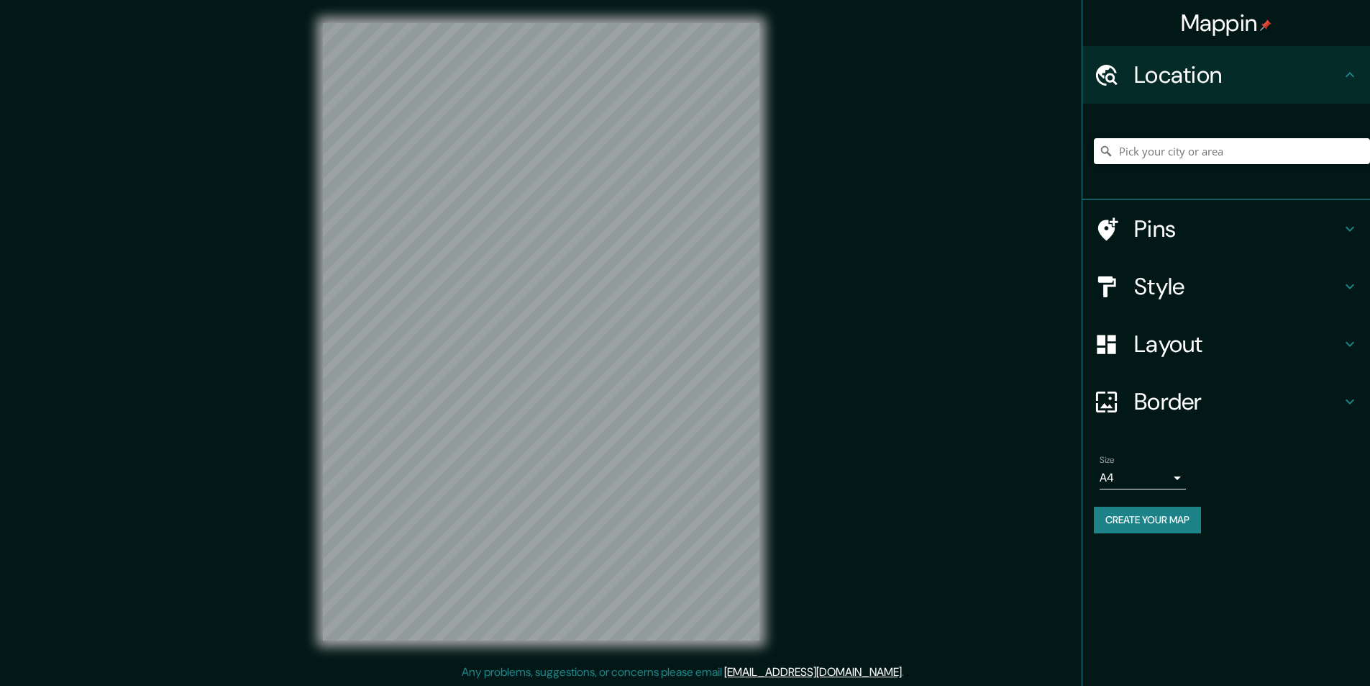  What do you see at coordinates (1232, 151) in the screenshot?
I see `input: Pick your city or area` at bounding box center [1232, 151].